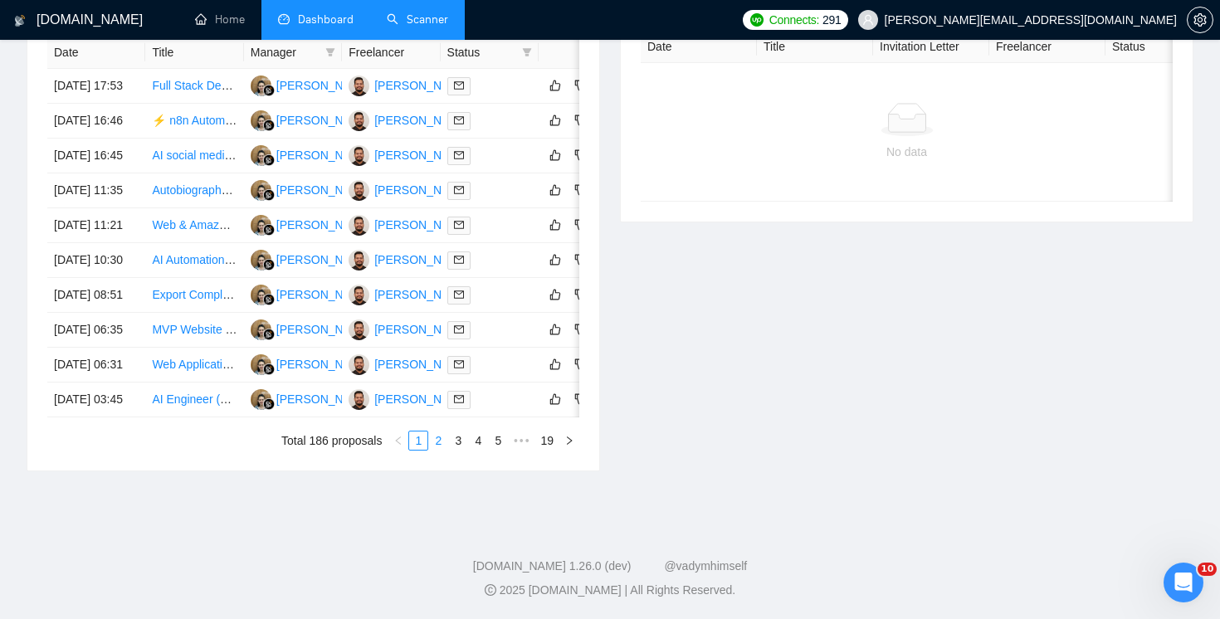 This screenshot has height=619, width=1220. I want to click on td: Web & Amazon URL Scraper – Monitor Inactive/Unavailable Links, so click(194, 226).